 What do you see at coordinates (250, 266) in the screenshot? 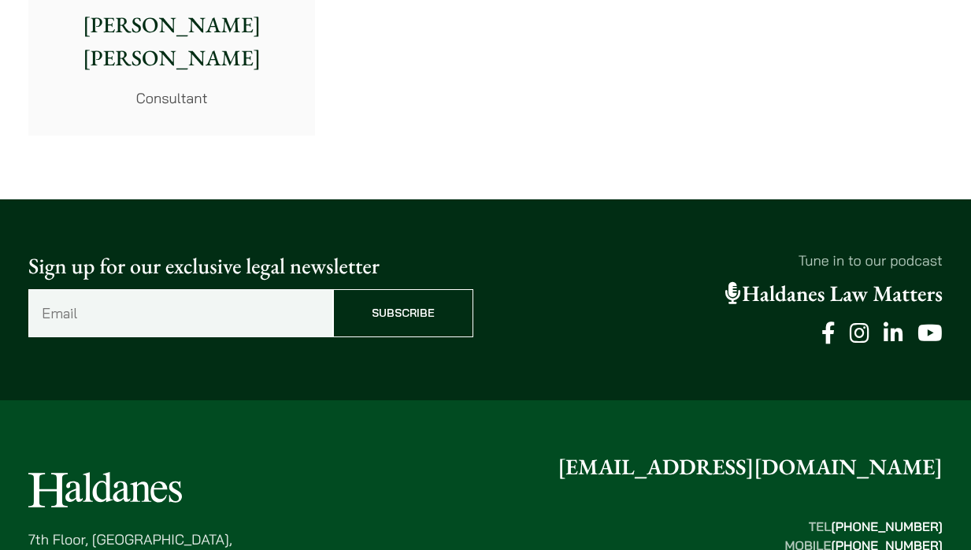
I see `p: Sign up for our exclusive legal newsletter` at bounding box center [250, 266].